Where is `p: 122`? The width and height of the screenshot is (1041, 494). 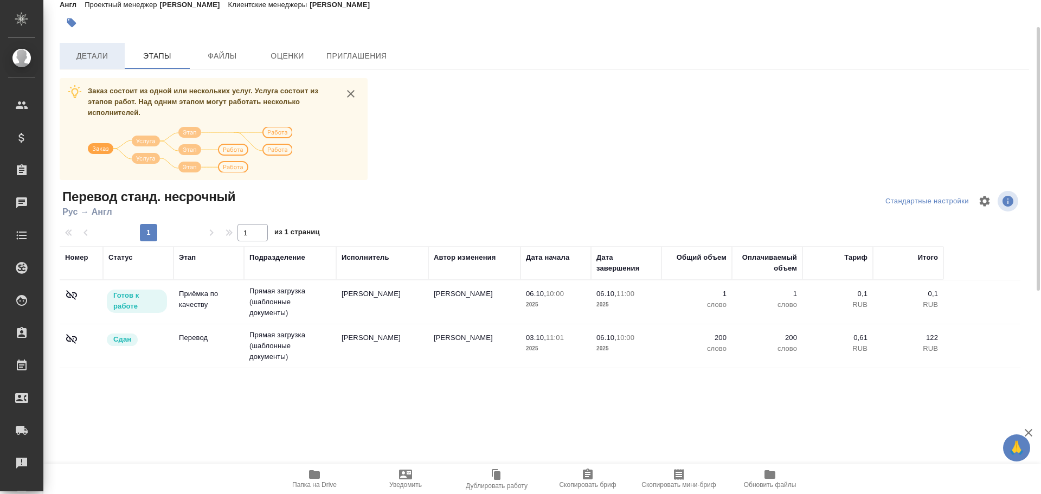 p: 122 is located at coordinates (908, 338).